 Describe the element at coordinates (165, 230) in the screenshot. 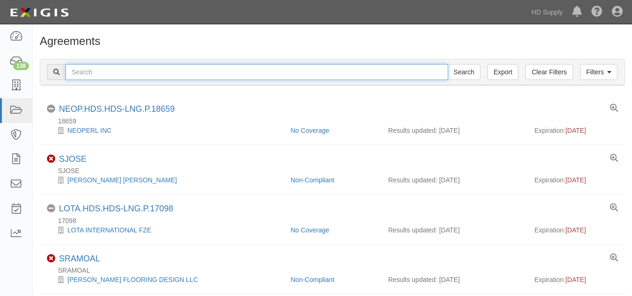

I see `div: LOTA INTERNATIONAL FZE` at that location.